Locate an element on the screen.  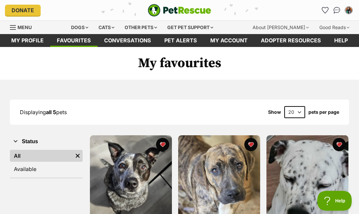
button: Status is located at coordinates (46, 141).